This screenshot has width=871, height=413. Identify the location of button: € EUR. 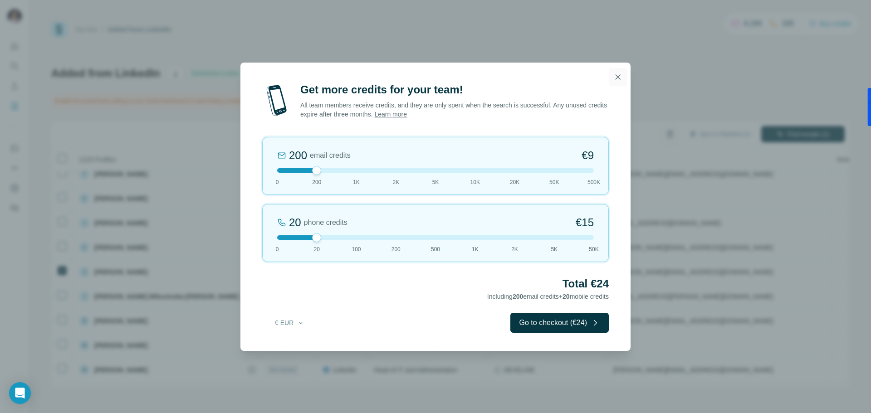
(289, 323).